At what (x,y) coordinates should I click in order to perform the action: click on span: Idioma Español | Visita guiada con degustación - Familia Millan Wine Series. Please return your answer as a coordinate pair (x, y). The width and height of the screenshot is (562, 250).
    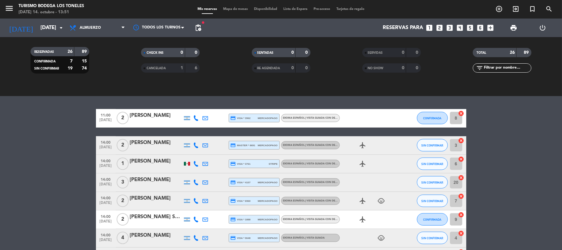
    Looking at the image, I should click on (336, 201).